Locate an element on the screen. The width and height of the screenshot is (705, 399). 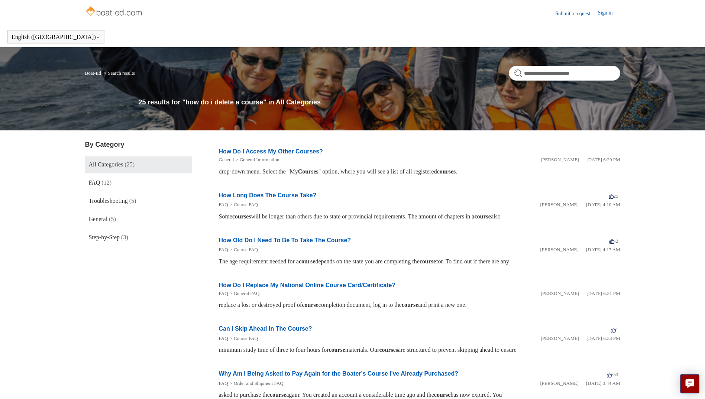
a: How Old Do I Need To Be To Take The Course? is located at coordinates (285, 240).